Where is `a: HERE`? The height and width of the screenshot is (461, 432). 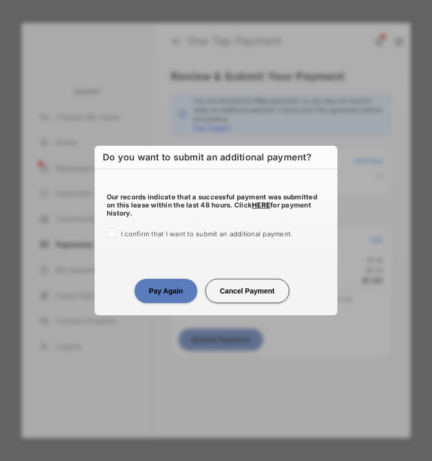
a: HERE is located at coordinates (261, 205).